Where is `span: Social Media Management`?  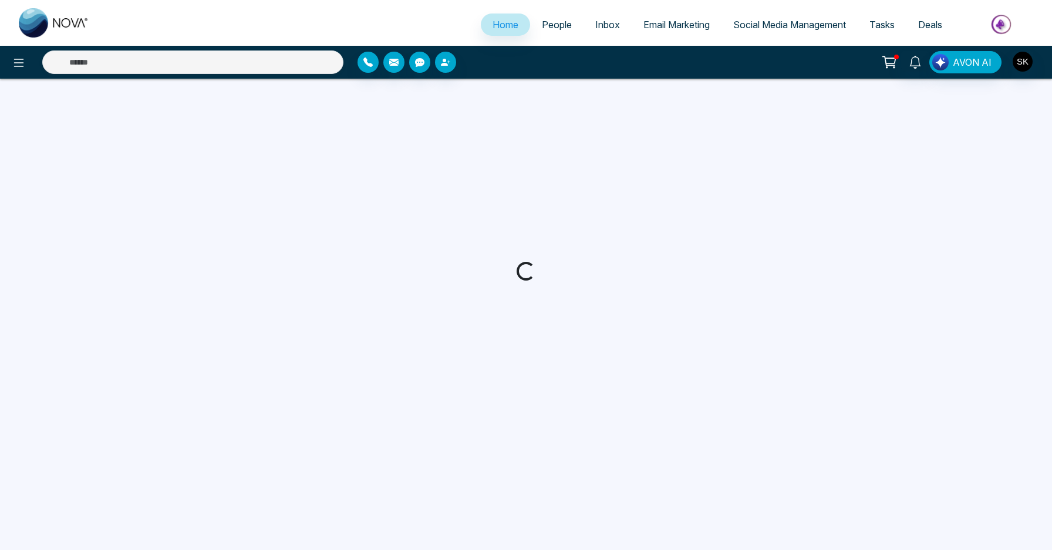
span: Social Media Management is located at coordinates (789, 25).